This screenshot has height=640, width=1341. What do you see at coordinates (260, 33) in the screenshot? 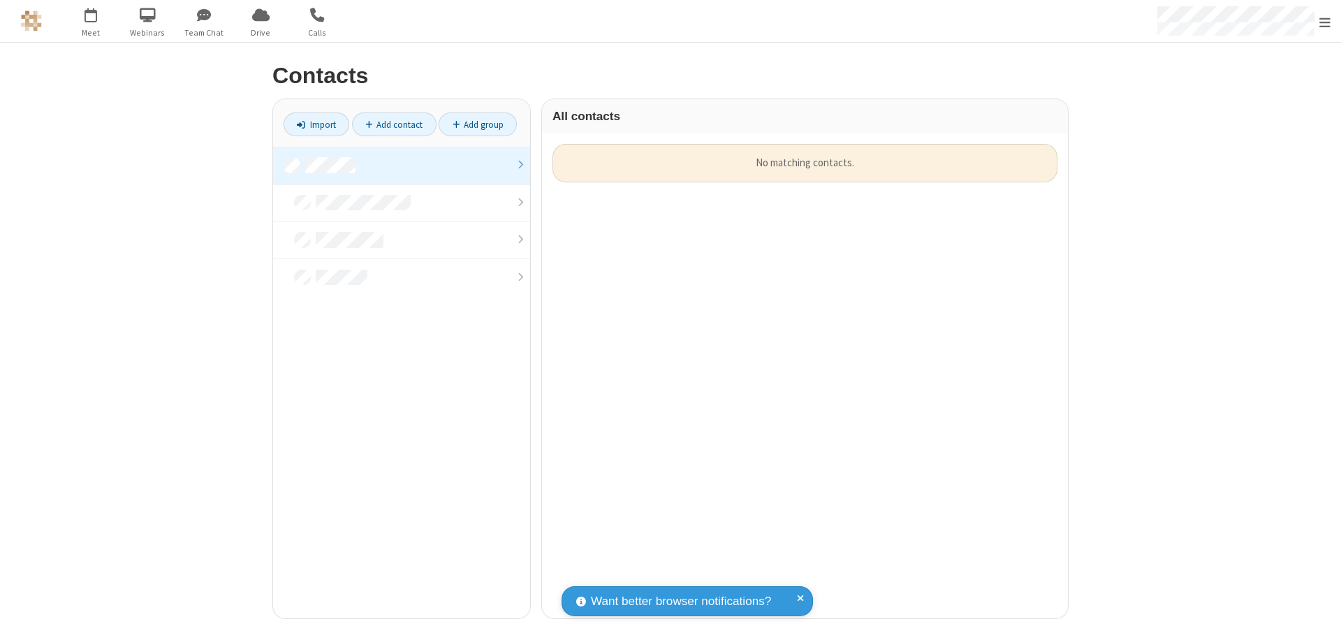
I see `span: Drive` at bounding box center [260, 33].